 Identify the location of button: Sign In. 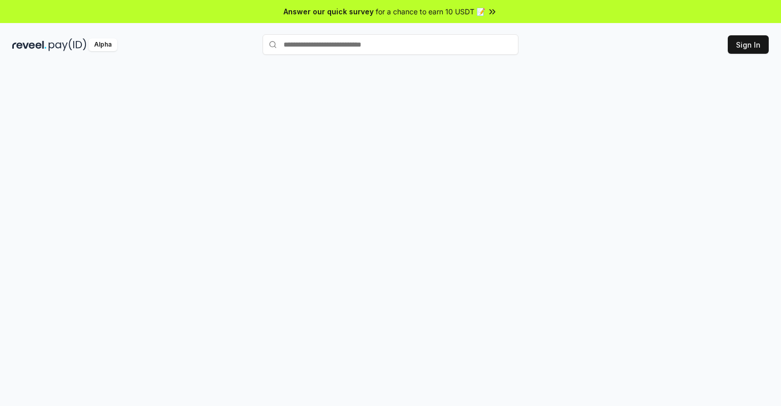
(748, 45).